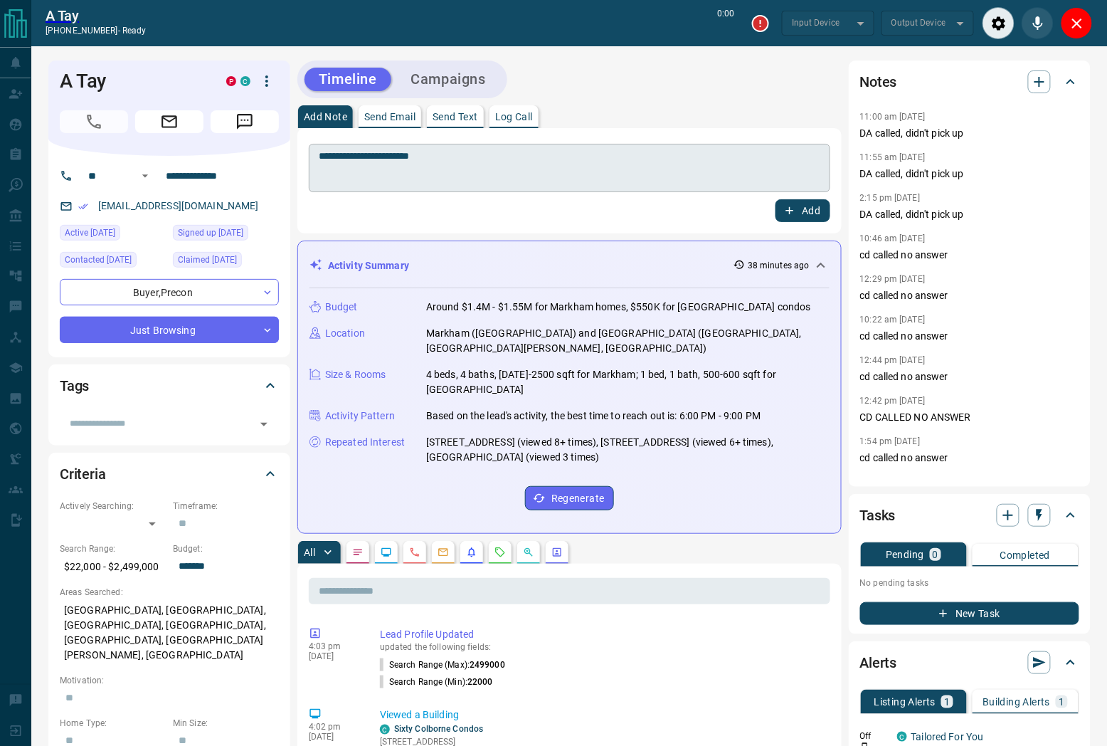 The width and height of the screenshot is (1107, 746). I want to click on p: Search Range:, so click(112, 549).